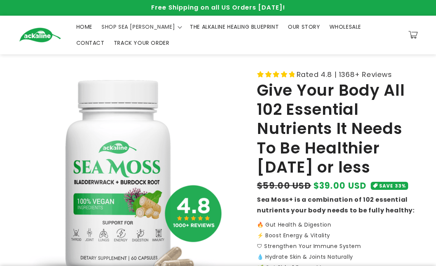 The width and height of the screenshot is (436, 266). I want to click on strong: Sea Moss+ is a combination of 102 essential nutrients your body needs to be fully healthy:, so click(336, 205).